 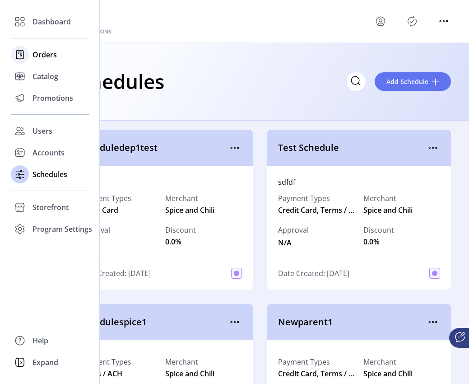 I want to click on button: Publisher Panel, so click(x=412, y=21).